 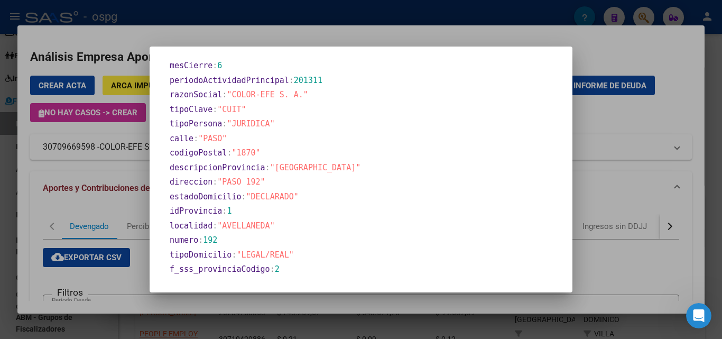 I want to click on span: mesCierre, so click(x=191, y=66).